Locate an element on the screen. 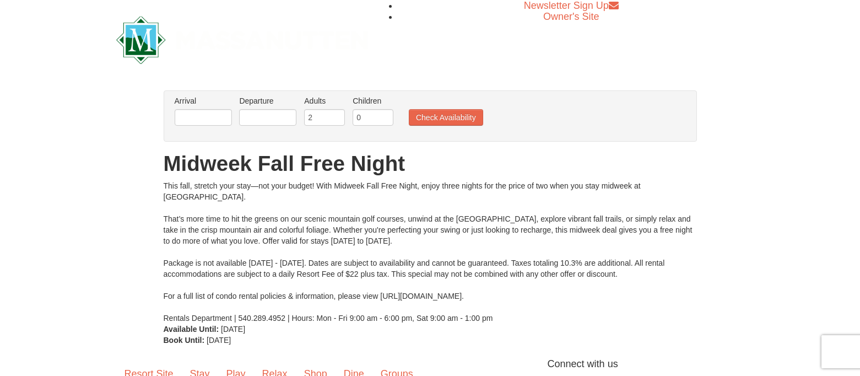 The height and width of the screenshot is (376, 860). h1: Midweek Fall Free Night is located at coordinates (430, 164).